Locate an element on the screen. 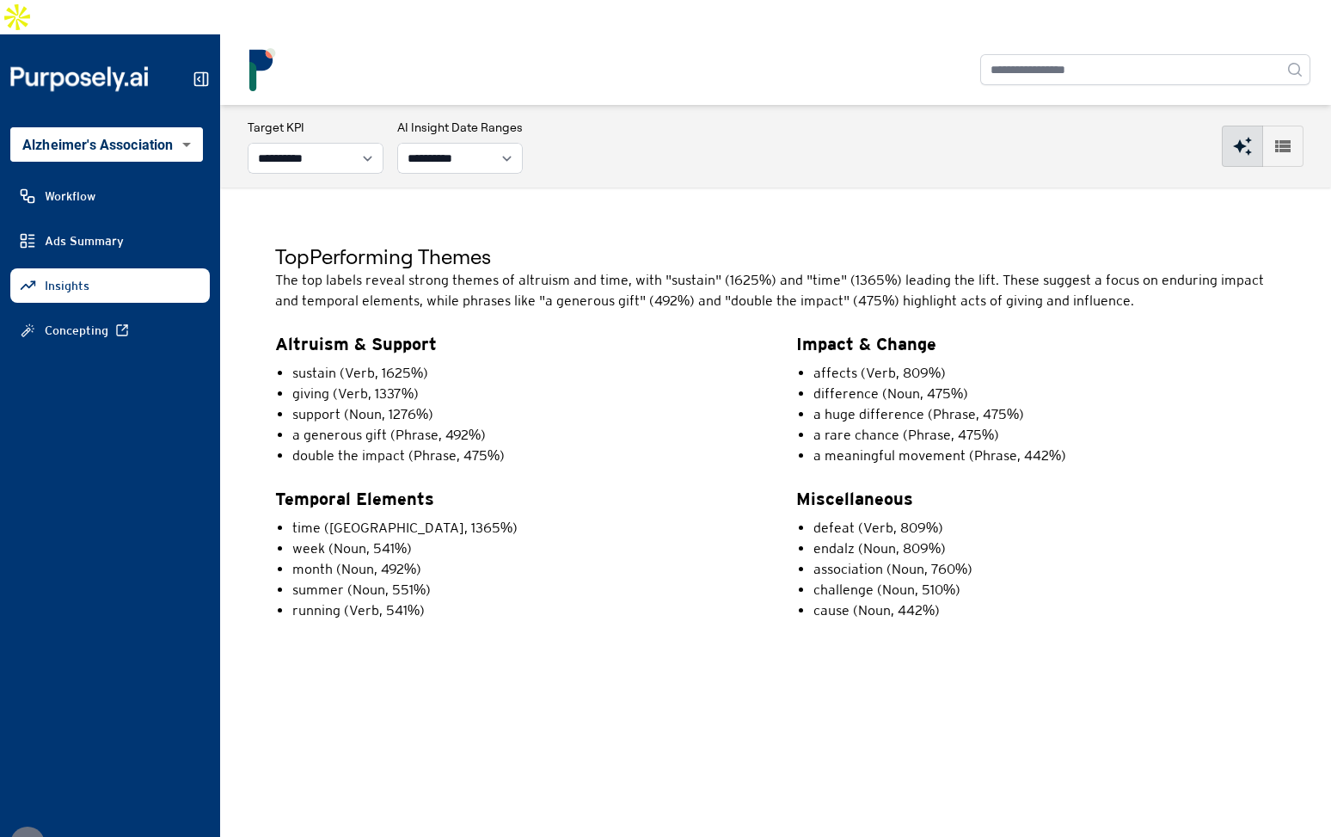 This screenshot has height=837, width=1331. li: association (Noun, 760%) is located at coordinates (1045, 569).